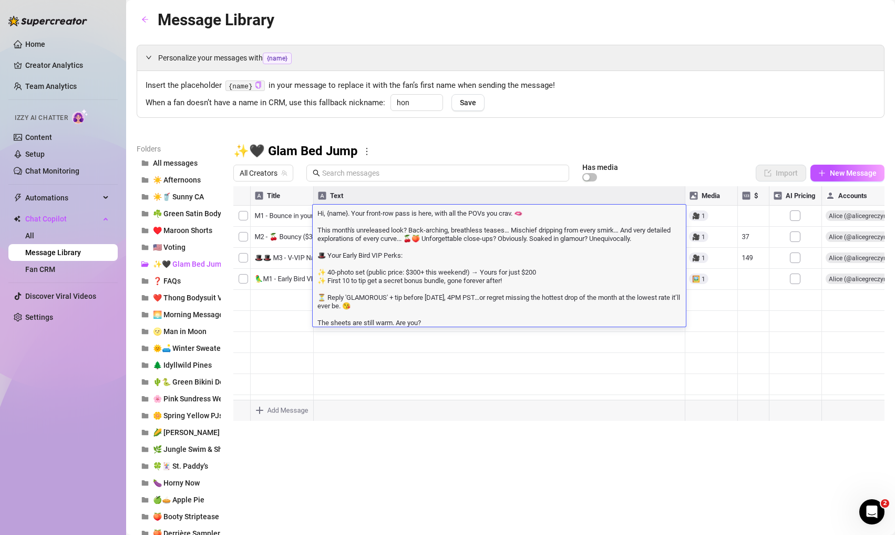 The width and height of the screenshot is (895, 535). What do you see at coordinates (822, 173) in the screenshot?
I see `span: plus` at bounding box center [822, 173].